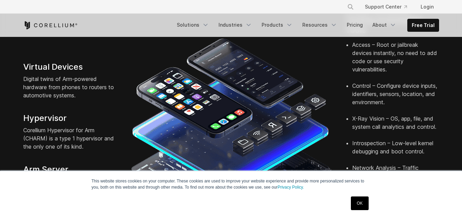 The height and width of the screenshot is (219, 462). Describe the element at coordinates (359, 203) in the screenshot. I see `a: OK` at that location.